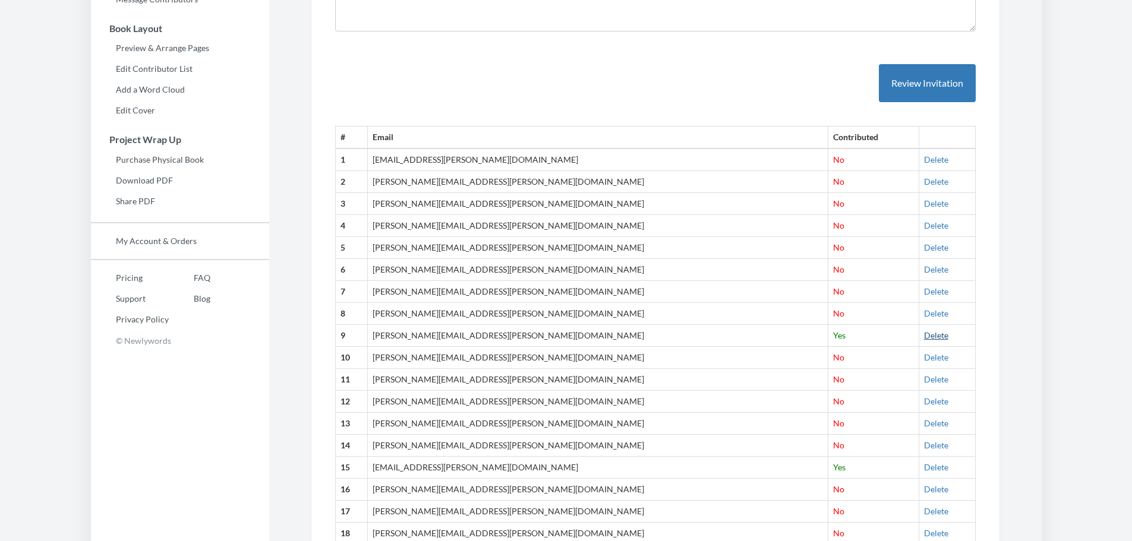 This screenshot has width=1132, height=541. Describe the element at coordinates (351, 358) in the screenshot. I see `th: 10` at that location.